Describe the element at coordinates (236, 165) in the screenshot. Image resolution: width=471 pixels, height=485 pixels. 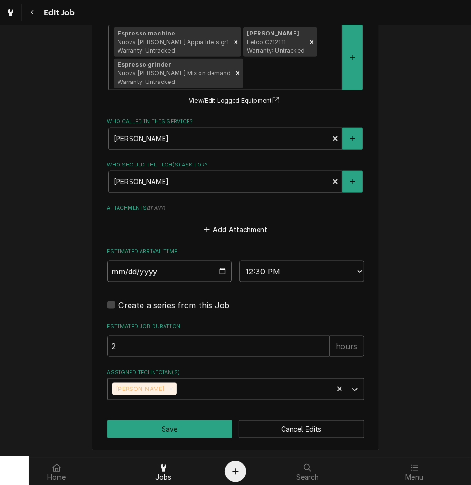
I see `label: Who should the tech(s) ask for?` at that location.